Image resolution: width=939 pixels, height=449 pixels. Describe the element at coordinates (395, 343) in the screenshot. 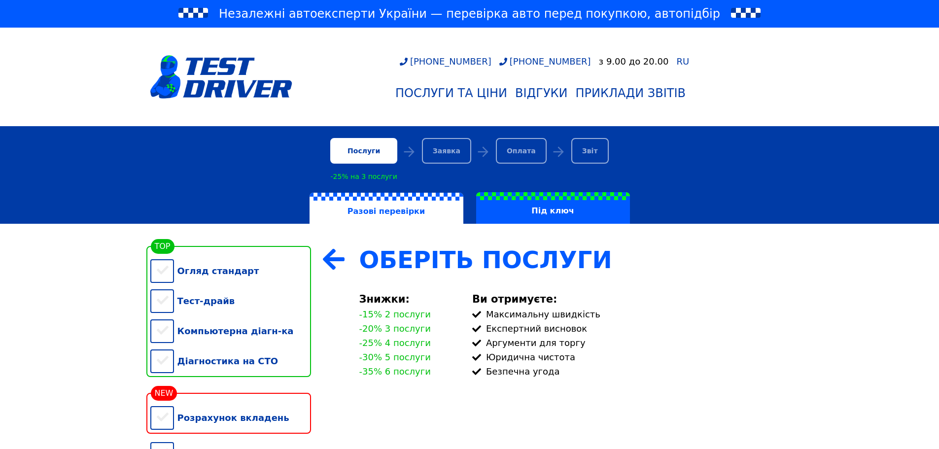

I see `div: -25% 4 послуги` at that location.